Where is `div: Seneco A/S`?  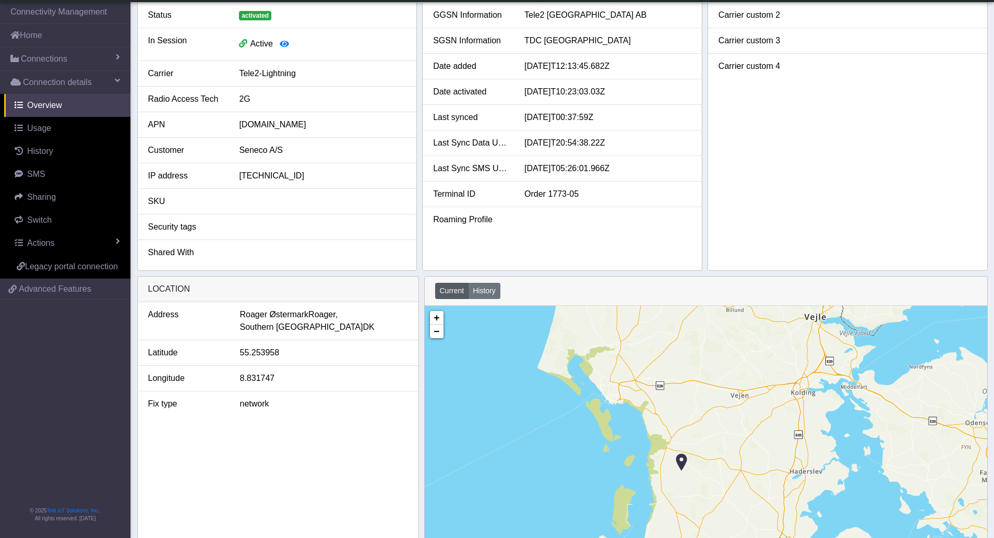 div: Seneco A/S is located at coordinates (323, 150).